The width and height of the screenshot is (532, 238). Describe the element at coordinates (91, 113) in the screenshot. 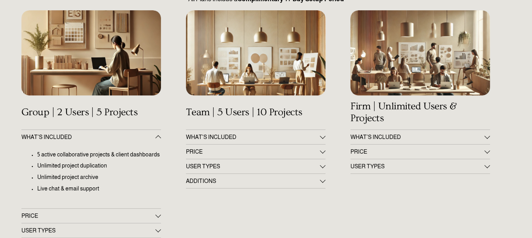

I see `h4: Group | 2 Users | 5 Projects` at that location.